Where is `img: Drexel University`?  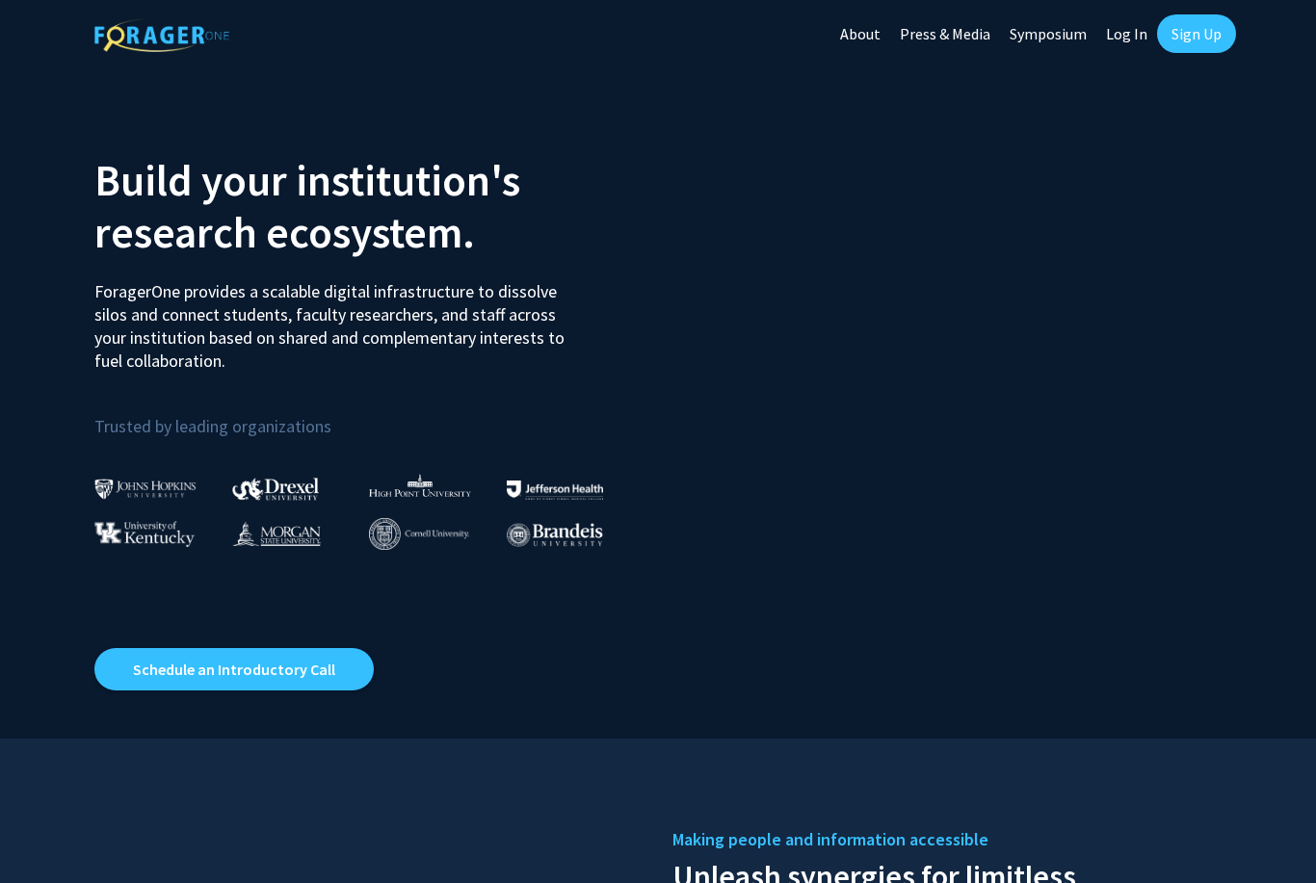
img: Drexel University is located at coordinates (275, 488).